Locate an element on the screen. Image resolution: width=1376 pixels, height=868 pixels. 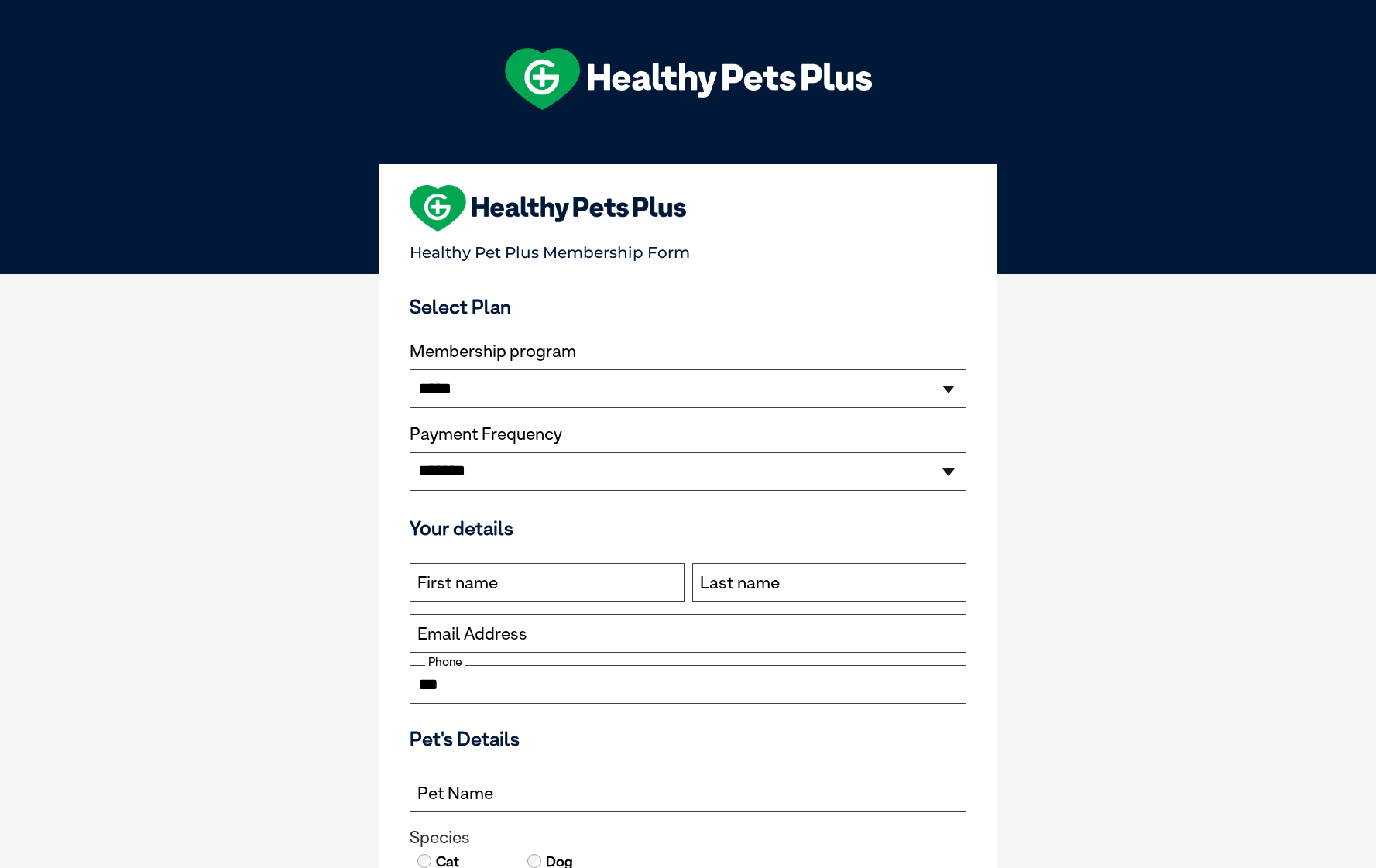
label: Last name is located at coordinates (740, 583).